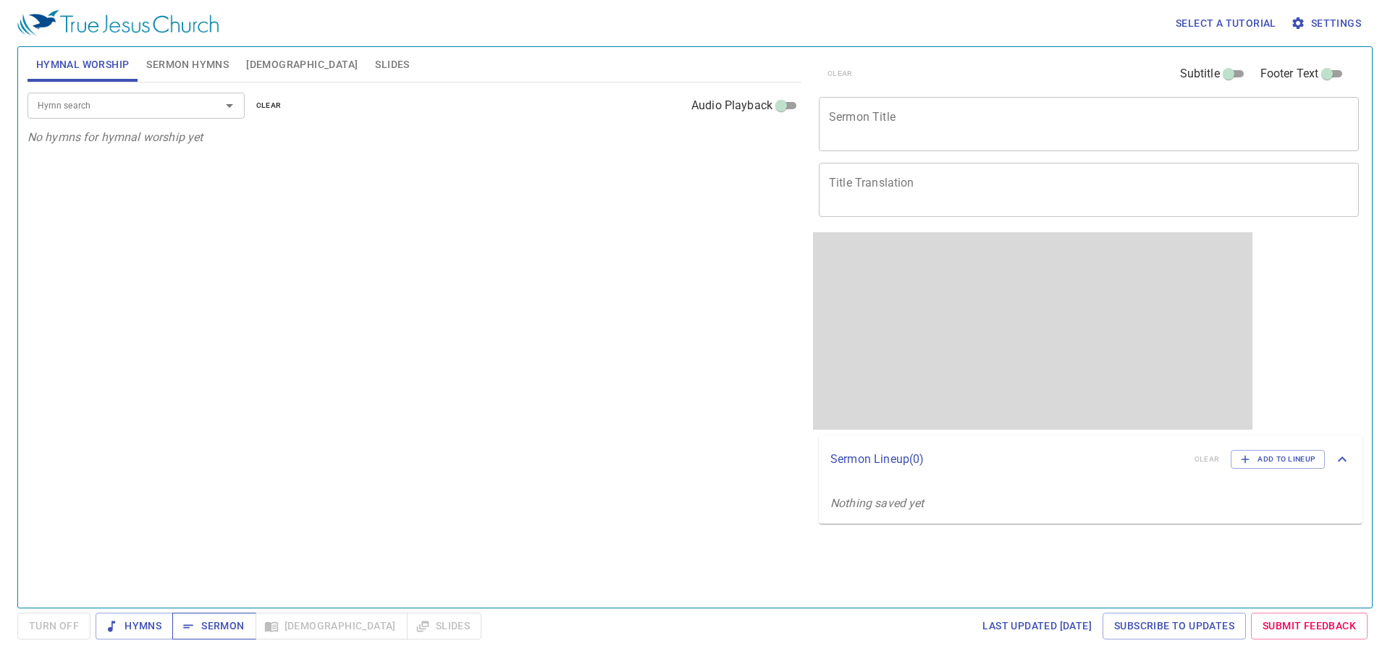 The height and width of the screenshot is (659, 1390). I want to click on img: True Jesus Church, so click(118, 23).